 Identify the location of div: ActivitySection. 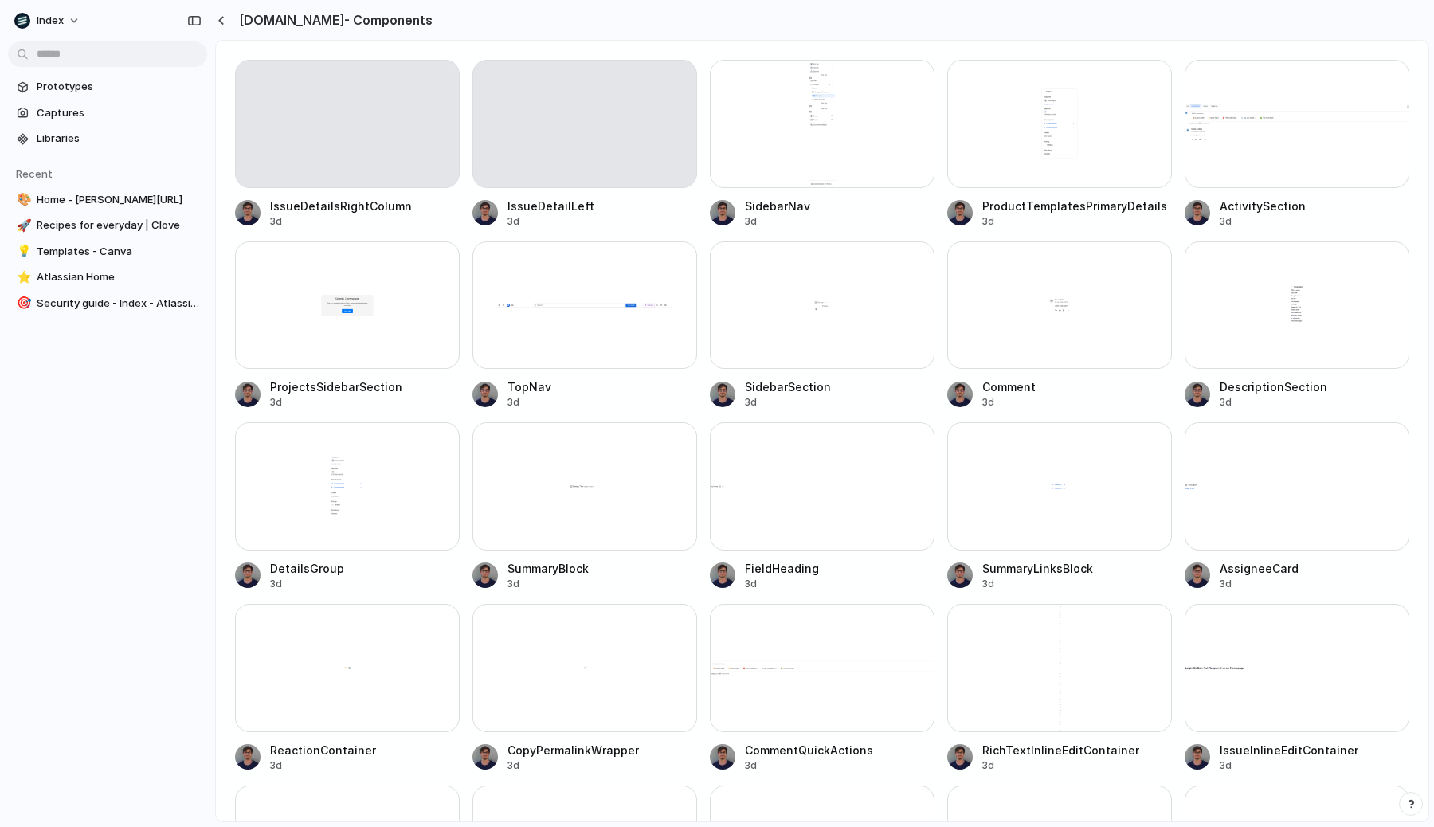
(1263, 206).